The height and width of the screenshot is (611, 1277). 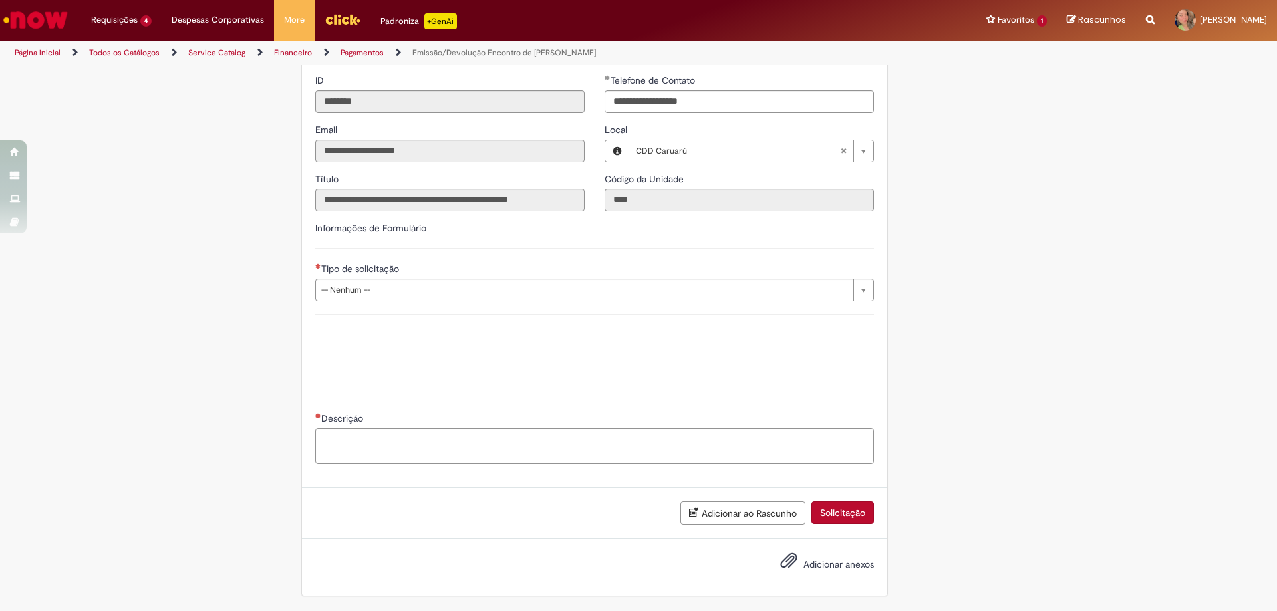 I want to click on label: Somente leitura - Email, so click(x=327, y=130).